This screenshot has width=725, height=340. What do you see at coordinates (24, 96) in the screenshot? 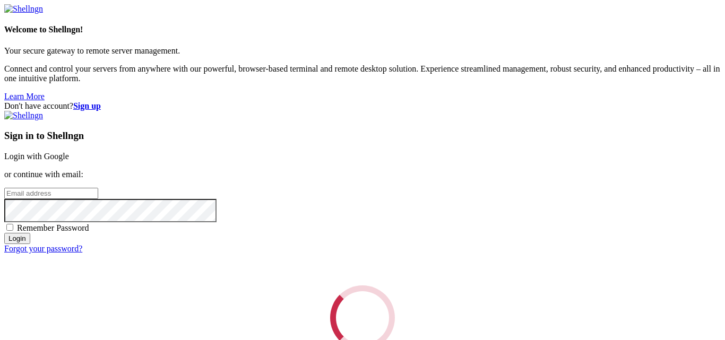
I see `a: Learn More` at bounding box center [24, 96].